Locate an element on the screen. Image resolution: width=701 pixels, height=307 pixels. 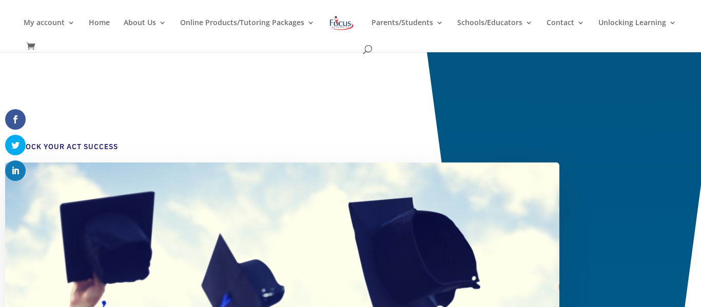
a: My account is located at coordinates (49, 31).